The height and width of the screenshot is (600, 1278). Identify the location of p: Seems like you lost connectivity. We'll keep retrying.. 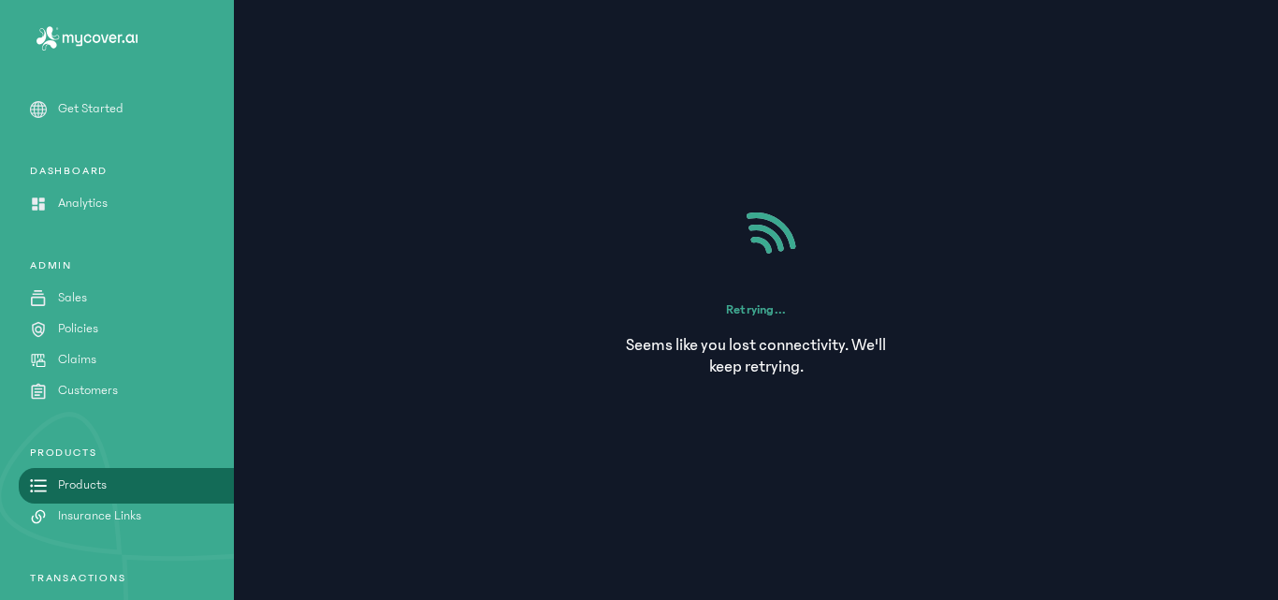
(756, 355).